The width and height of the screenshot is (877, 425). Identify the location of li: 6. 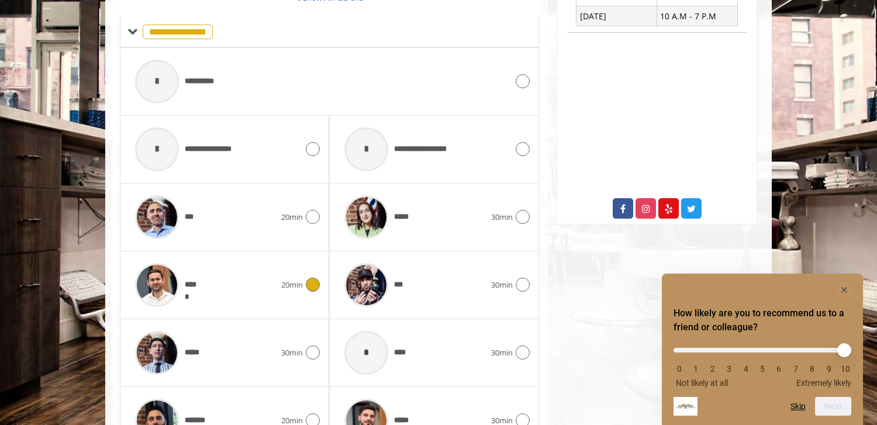
(779, 369).